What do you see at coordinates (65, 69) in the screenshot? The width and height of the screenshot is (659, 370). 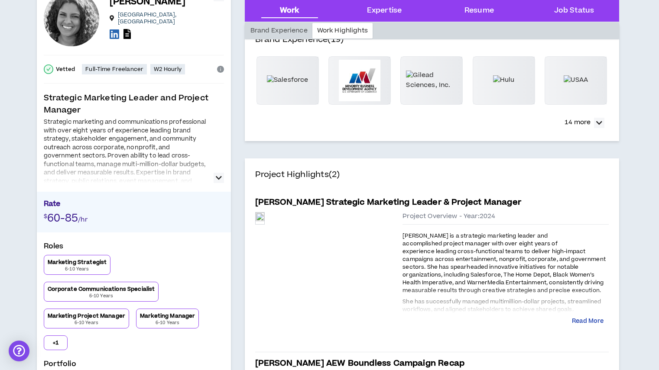 I see `p: Vetted` at bounding box center [65, 69].